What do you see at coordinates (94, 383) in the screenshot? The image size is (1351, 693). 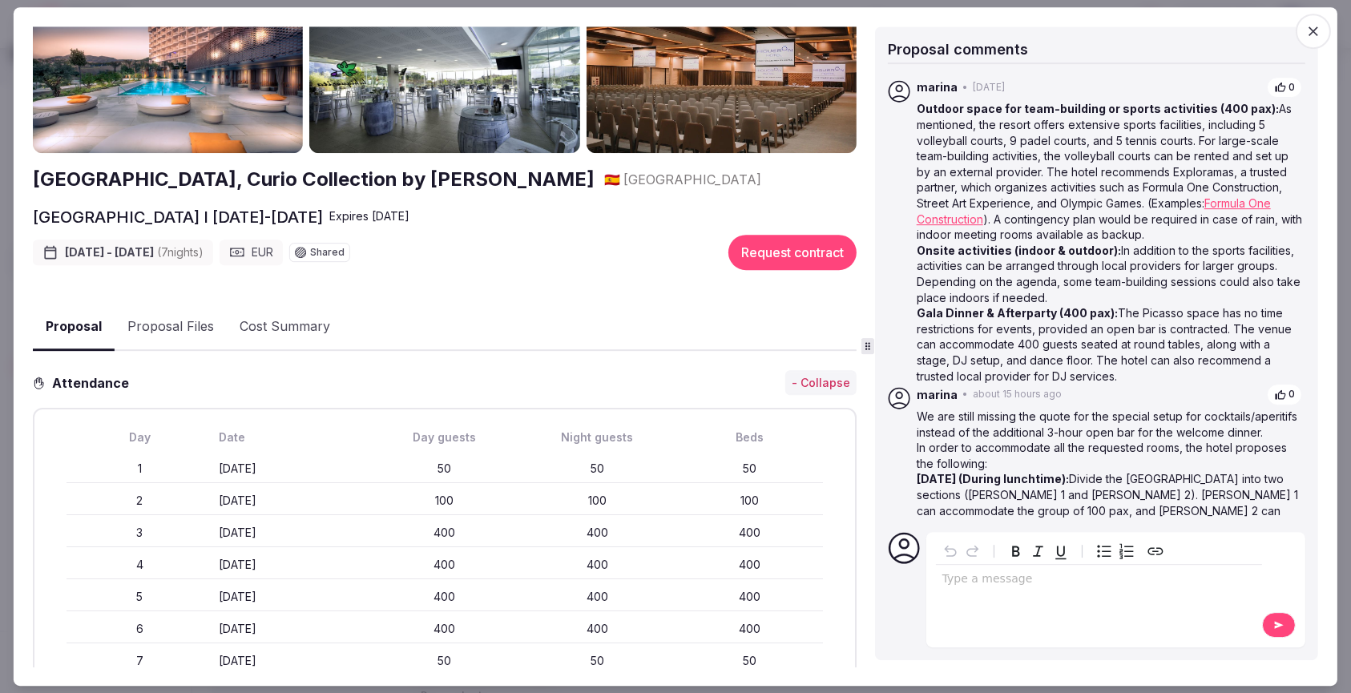 I see `h3: Attendance` at bounding box center [94, 383].